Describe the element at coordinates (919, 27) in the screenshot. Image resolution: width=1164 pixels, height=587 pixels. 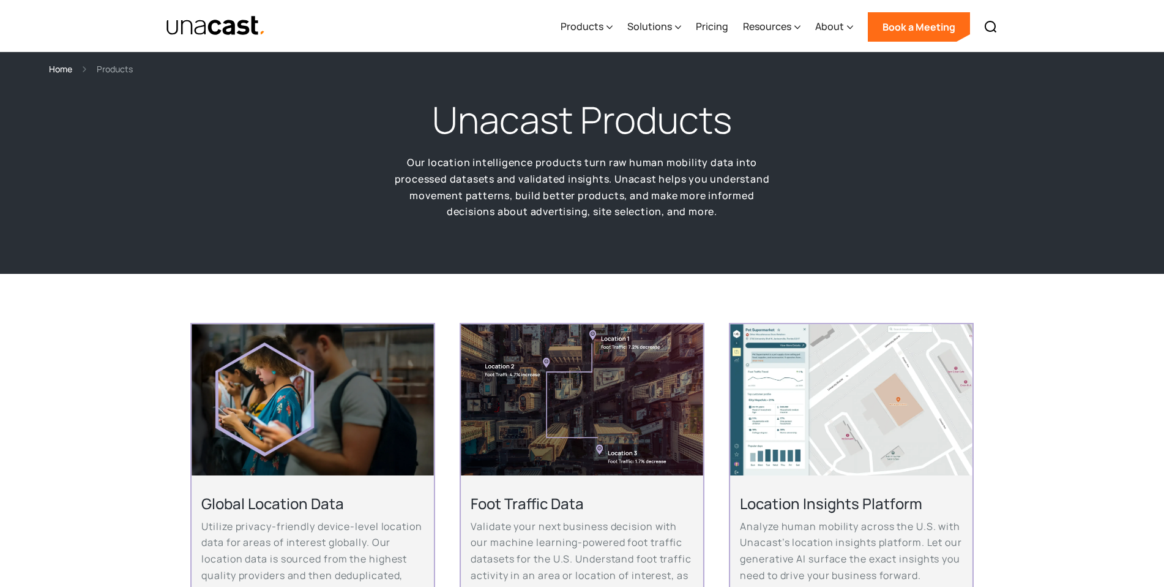
I see `a: Book a Meeting` at that location.